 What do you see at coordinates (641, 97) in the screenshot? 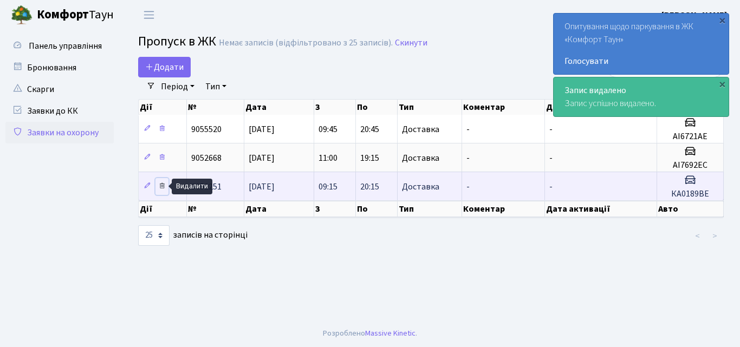
I see `div: Запис успішно видалено.` at bounding box center [641, 97].